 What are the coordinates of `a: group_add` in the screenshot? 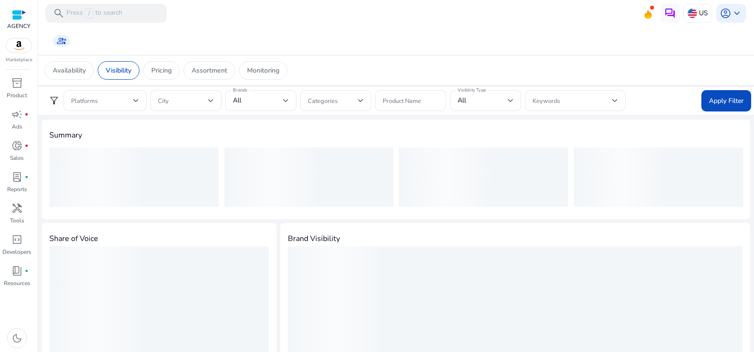 It's located at (62, 41).